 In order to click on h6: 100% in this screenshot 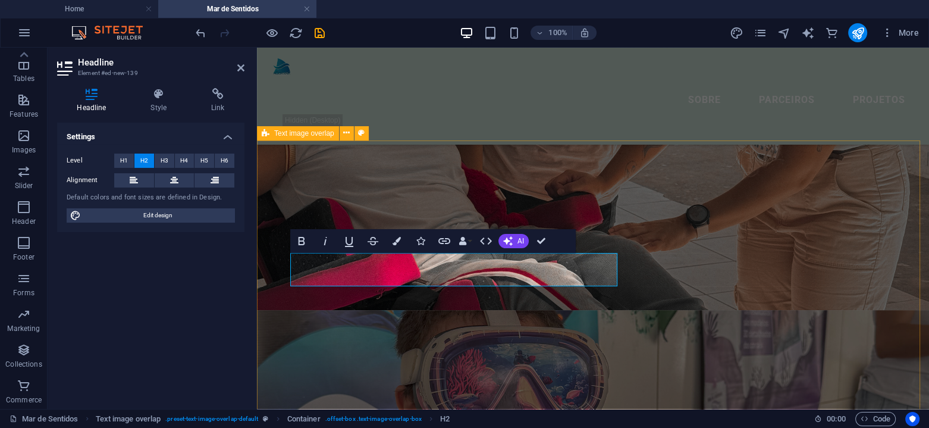, I will do `click(558, 33)`.